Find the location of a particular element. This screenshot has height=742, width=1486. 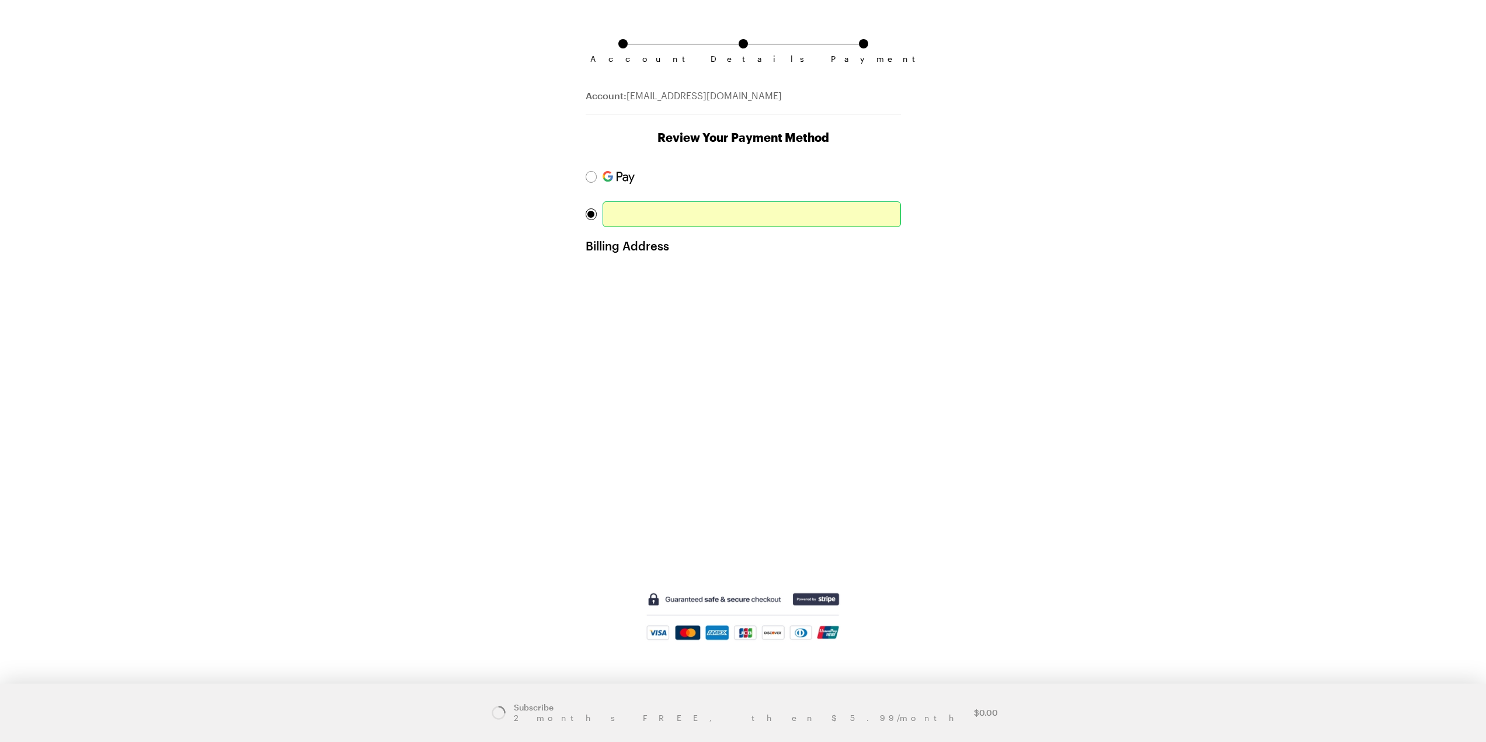

span: Payment is located at coordinates (864, 59).